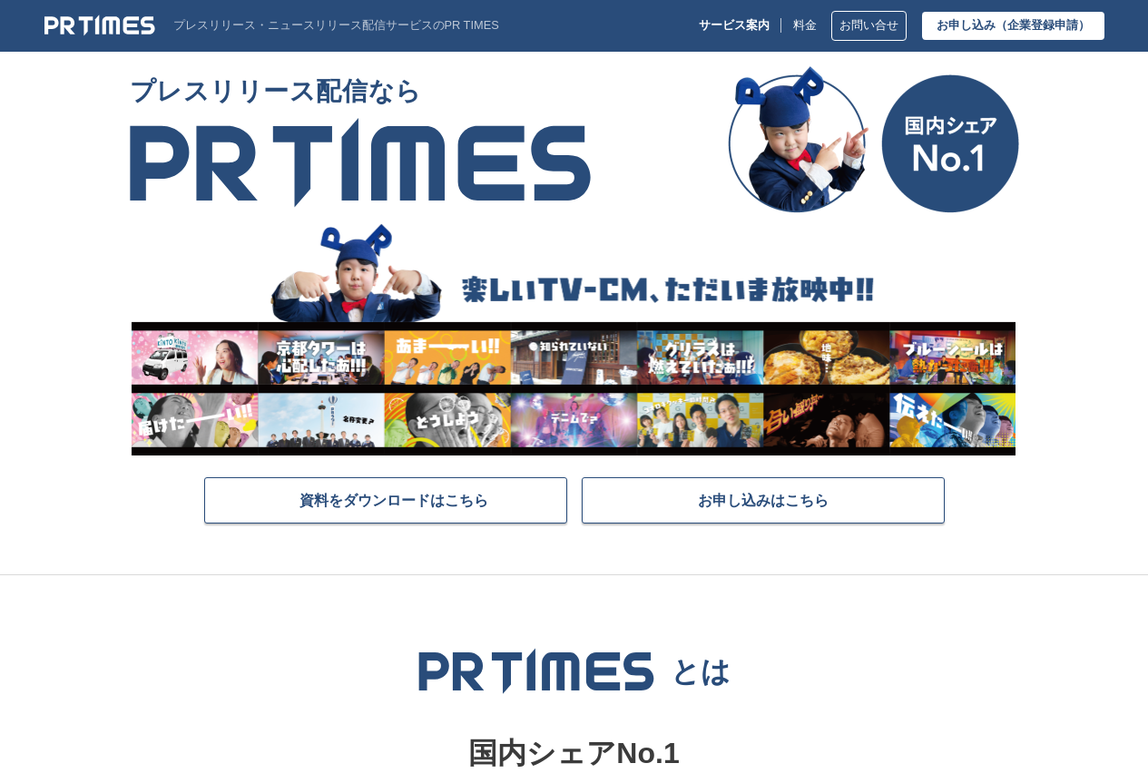 This screenshot has width=1148, height=783. Describe the element at coordinates (734, 25) in the screenshot. I see `p: サービス案内` at that location.